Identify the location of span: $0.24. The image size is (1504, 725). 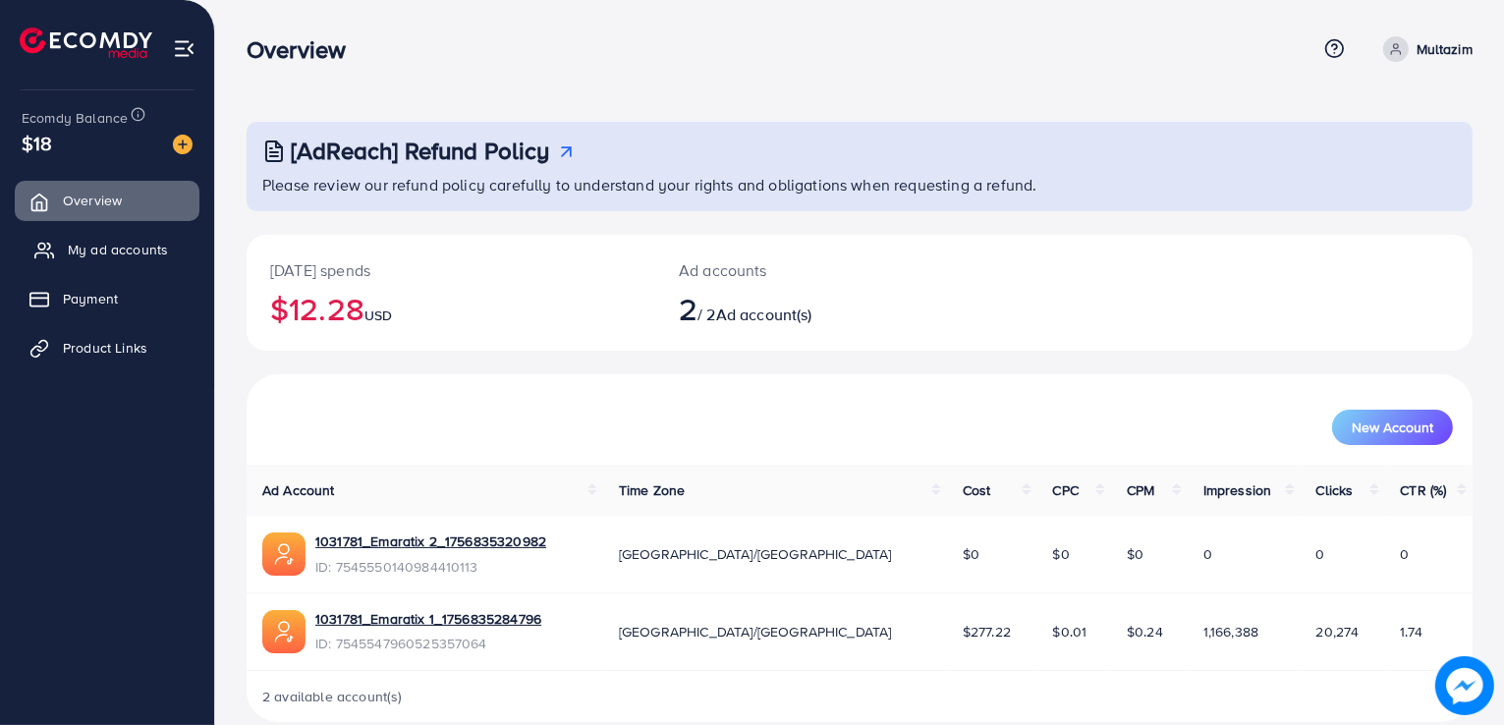
(1144, 632).